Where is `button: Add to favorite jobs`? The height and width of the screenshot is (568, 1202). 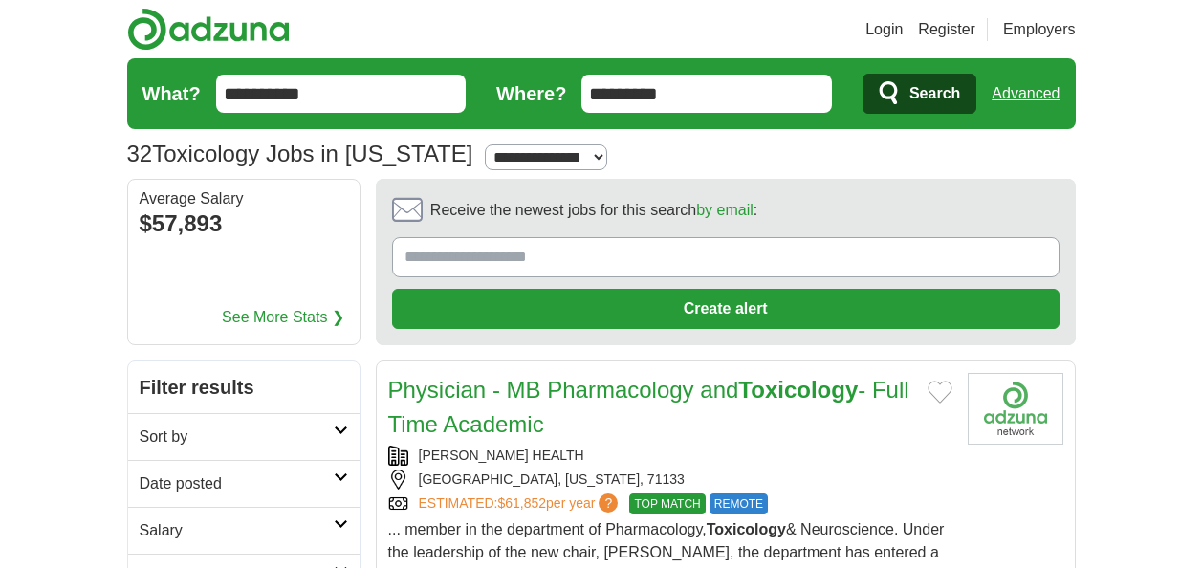
button: Add to favorite jobs is located at coordinates (940, 392).